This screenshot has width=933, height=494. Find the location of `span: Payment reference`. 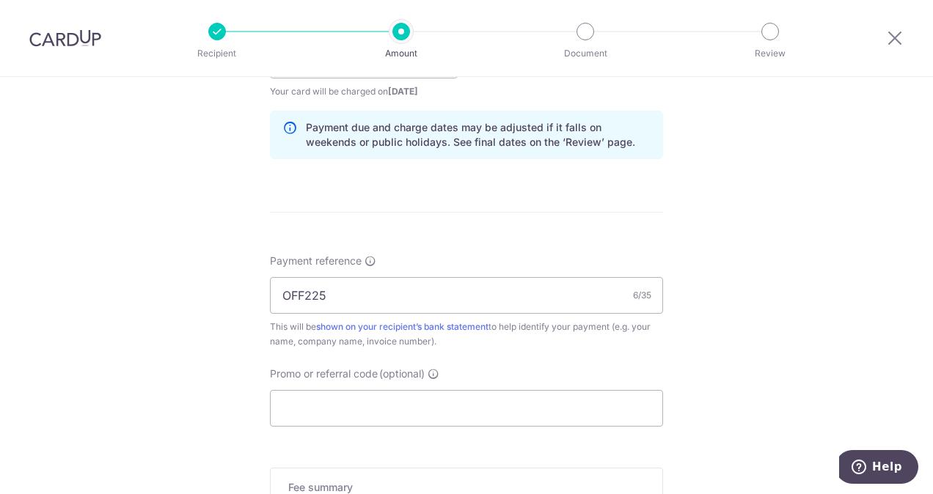

span: Payment reference is located at coordinates (315, 261).